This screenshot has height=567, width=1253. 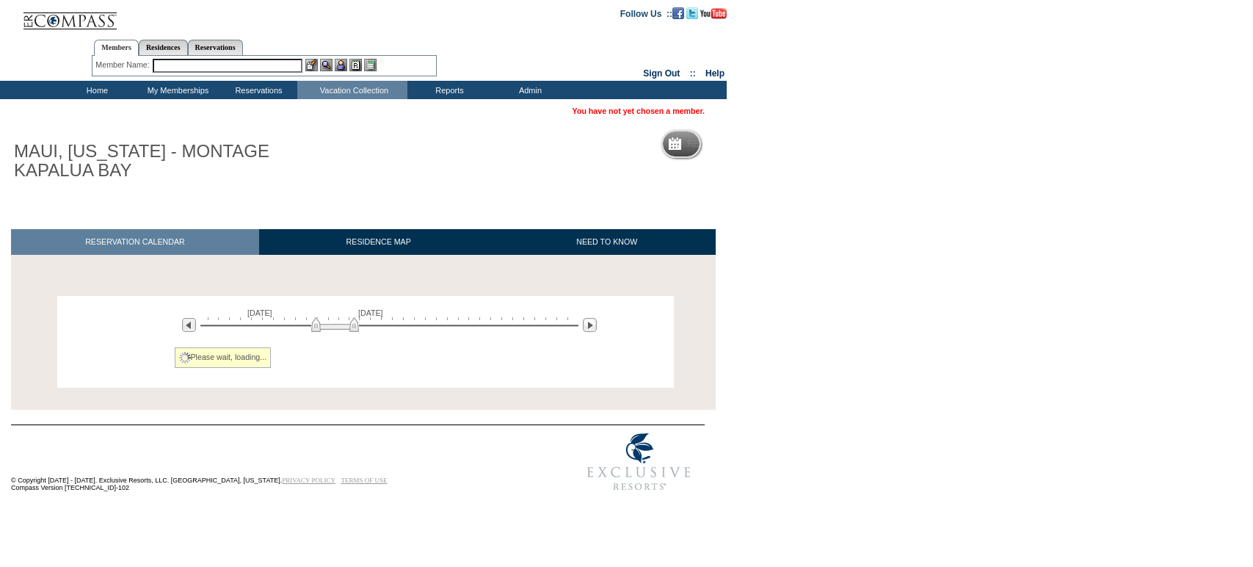 I want to click on a: Follow us on Twitter, so click(x=692, y=12).